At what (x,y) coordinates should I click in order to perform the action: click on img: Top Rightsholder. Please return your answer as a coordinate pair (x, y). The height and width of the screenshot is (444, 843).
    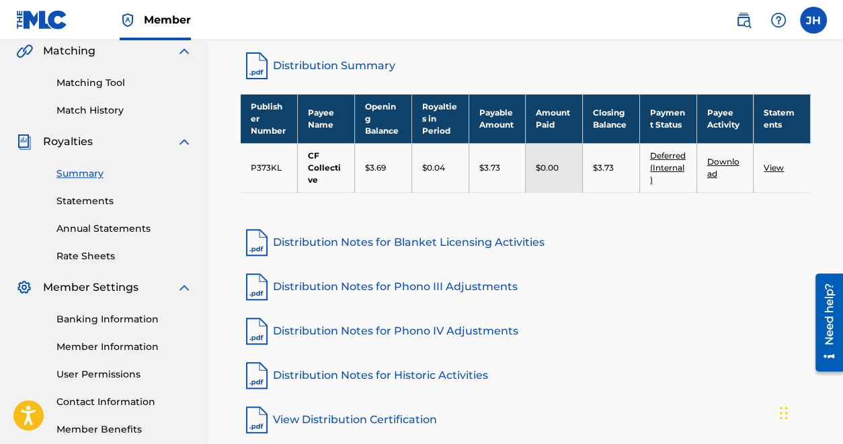
    Looking at the image, I should click on (128, 20).